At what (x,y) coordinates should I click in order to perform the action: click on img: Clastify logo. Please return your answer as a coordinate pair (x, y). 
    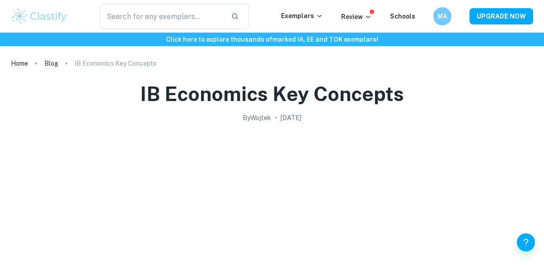
    Looking at the image, I should click on (39, 16).